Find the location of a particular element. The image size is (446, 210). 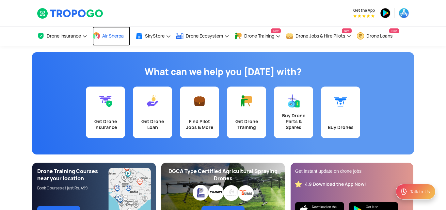

a: Get Drone Insurance is located at coordinates (105, 112).